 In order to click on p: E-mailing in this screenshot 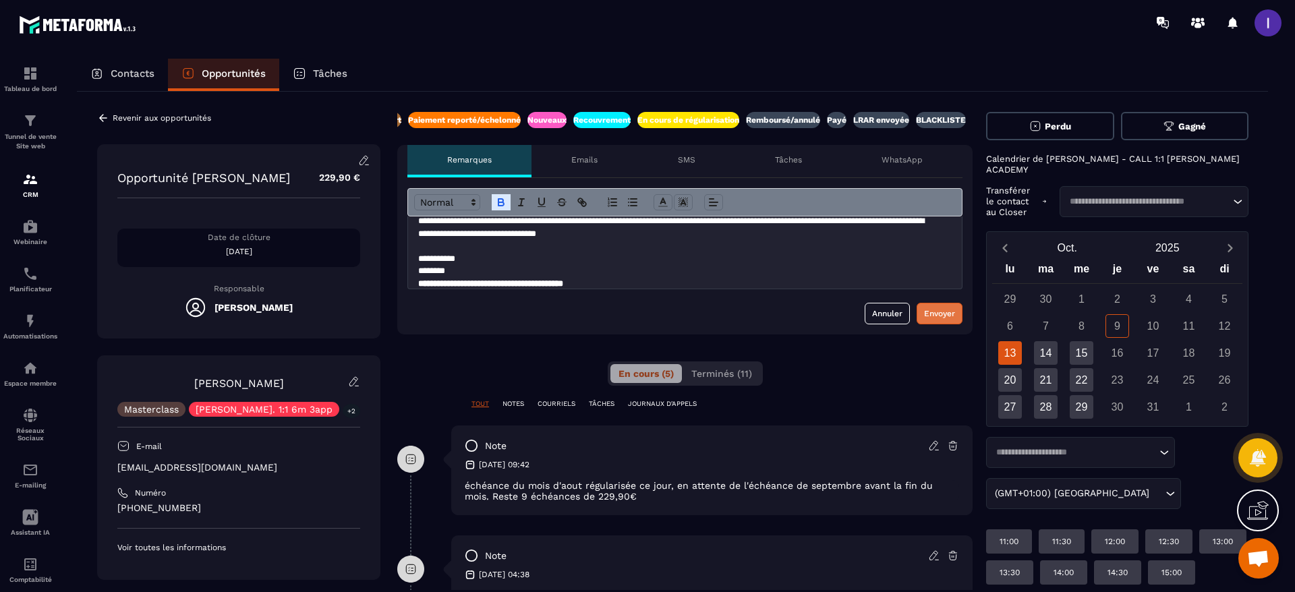, I will do `click(30, 485)`.